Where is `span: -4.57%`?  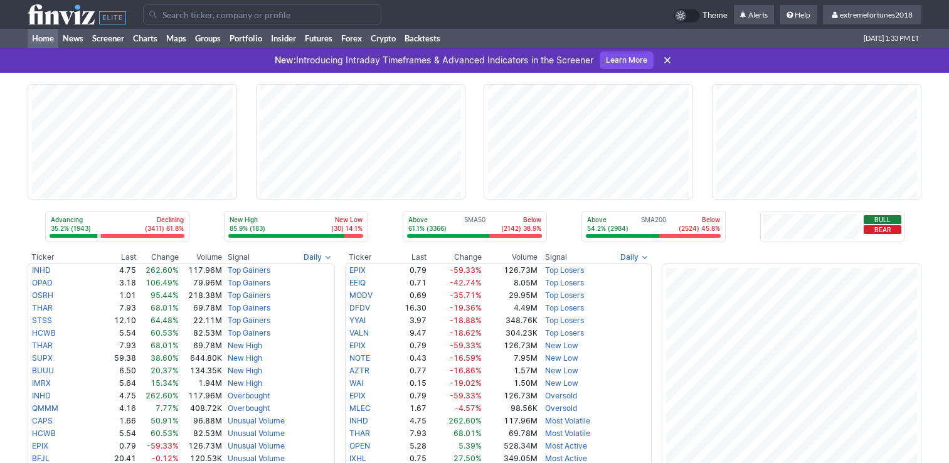 span: -4.57% is located at coordinates (468, 408).